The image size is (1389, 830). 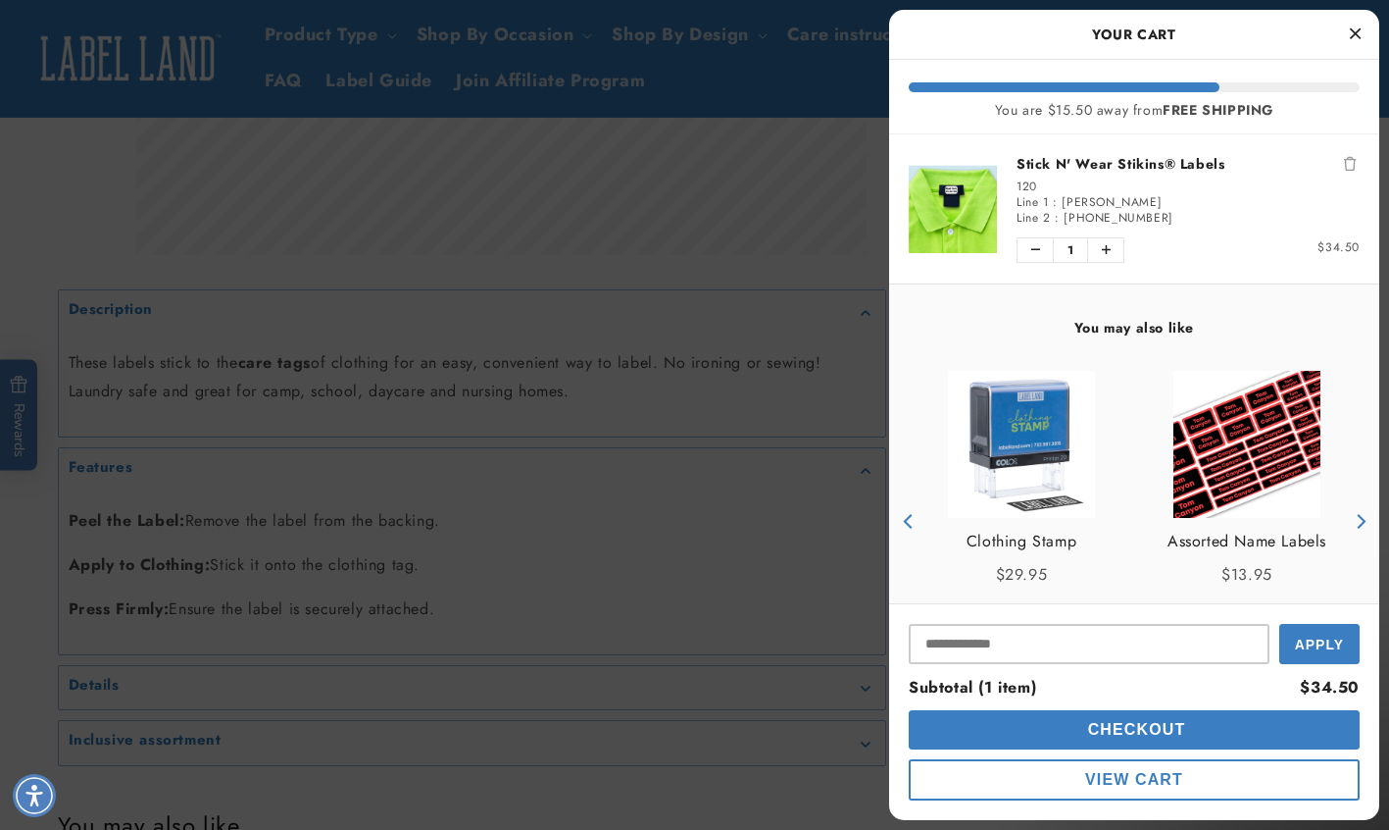 I want to click on a: View Assorted Name Labels, so click(x=1247, y=541).